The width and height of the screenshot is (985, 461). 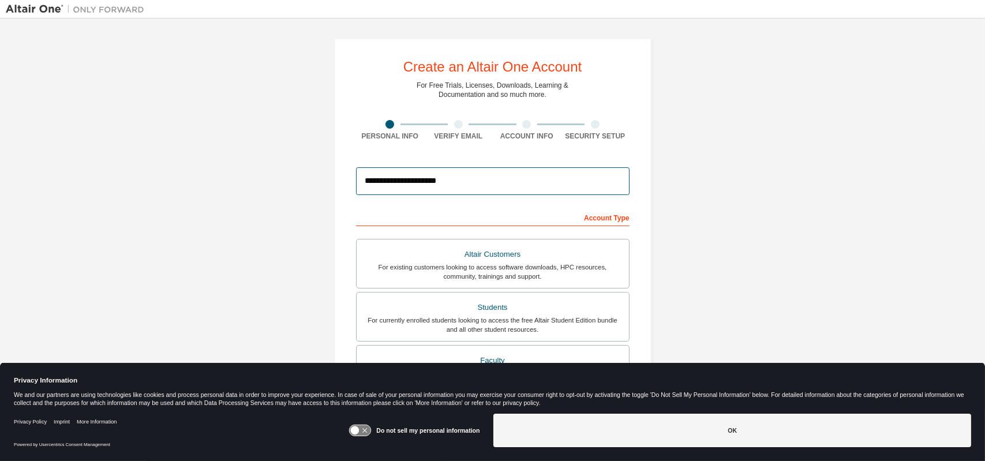 I want to click on div: Students, so click(x=493, y=308).